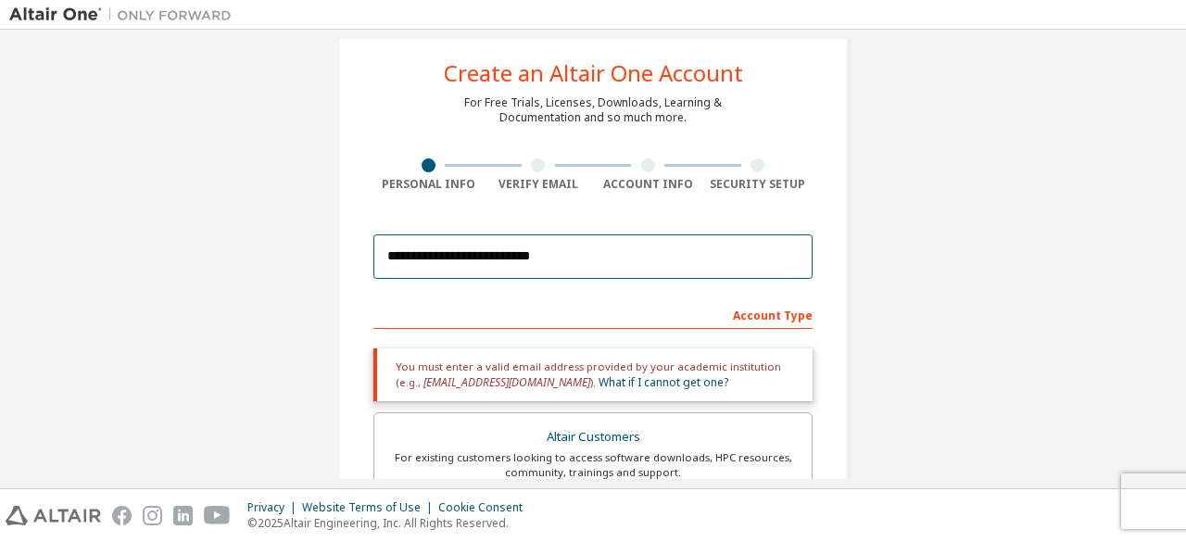 This screenshot has height=542, width=1186. What do you see at coordinates (217, 515) in the screenshot?
I see `img: youtube.svg` at bounding box center [217, 515].